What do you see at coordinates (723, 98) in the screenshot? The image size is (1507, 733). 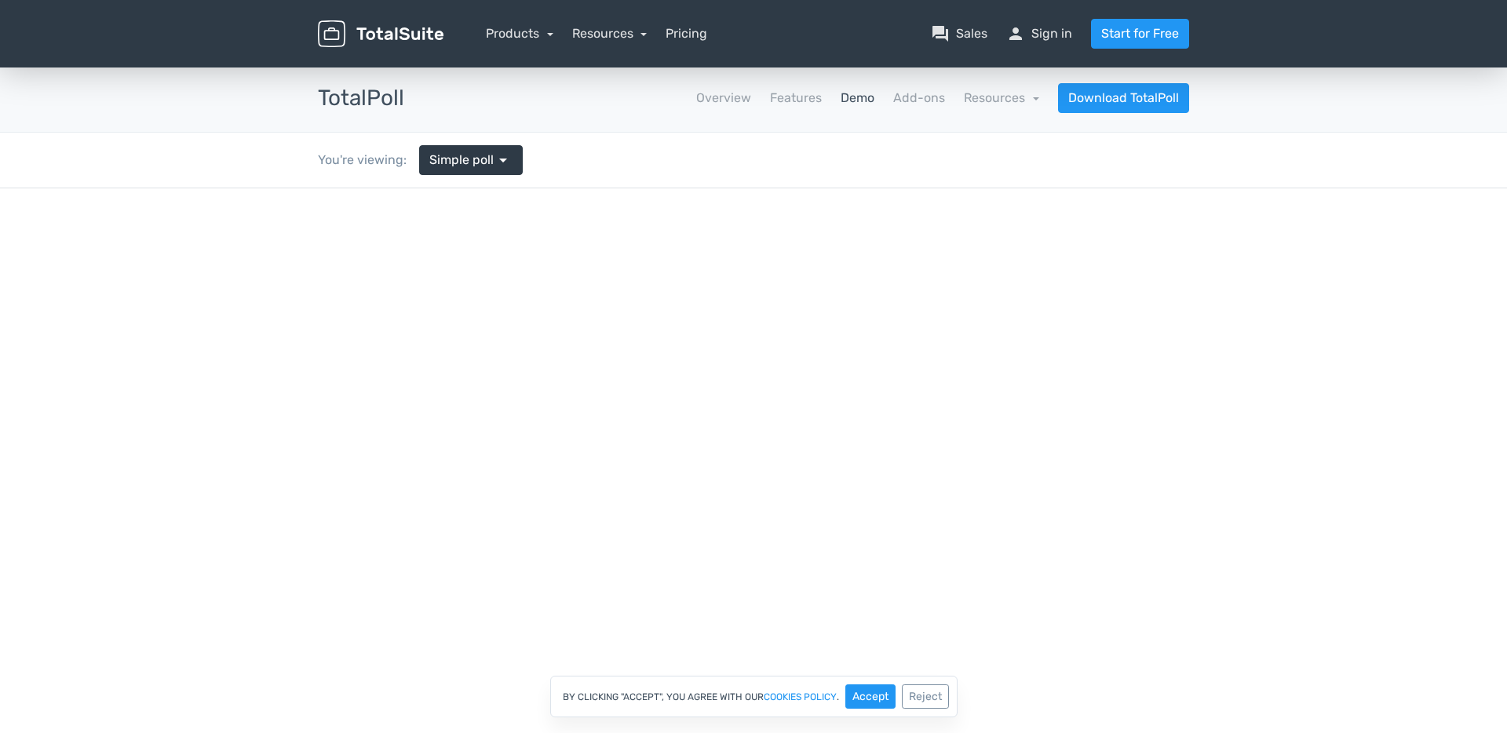 I see `a: Overview` at bounding box center [723, 98].